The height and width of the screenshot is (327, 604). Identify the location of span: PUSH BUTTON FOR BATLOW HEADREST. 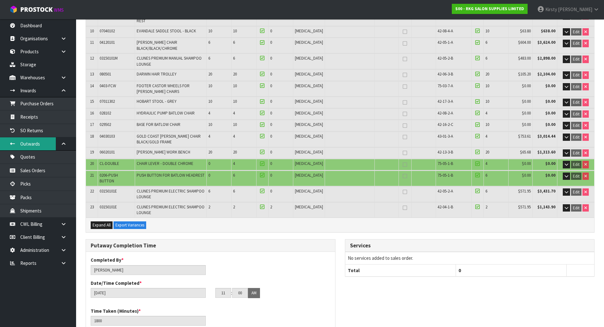
(171, 175).